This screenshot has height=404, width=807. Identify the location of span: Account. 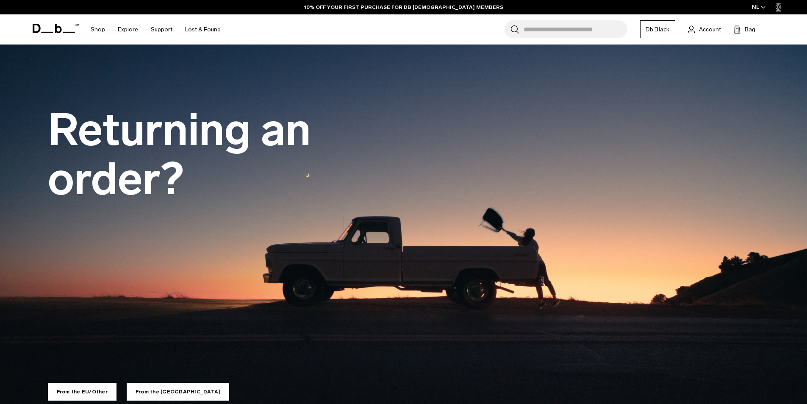
(710, 29).